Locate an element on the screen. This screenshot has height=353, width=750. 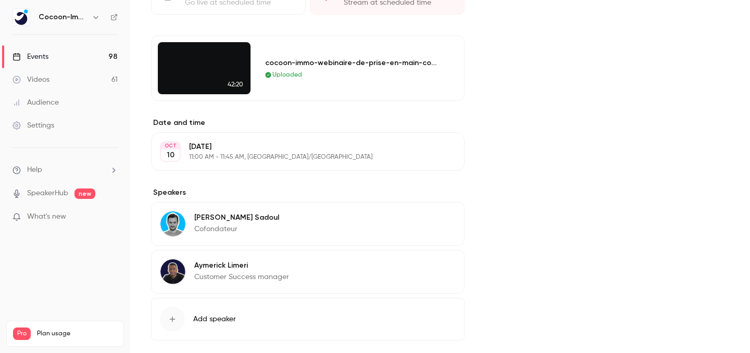
img: Thomas Sadoul is located at coordinates (173, 224).